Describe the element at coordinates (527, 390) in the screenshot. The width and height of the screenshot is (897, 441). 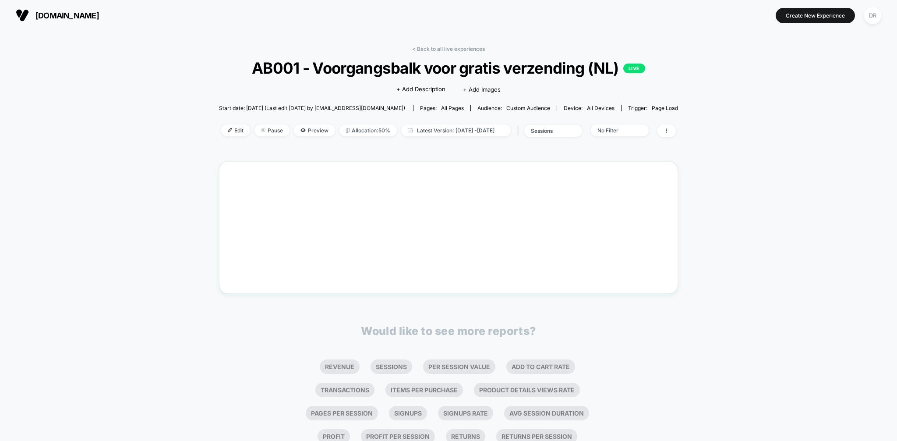
I see `li: Product Details Views Rate` at that location.